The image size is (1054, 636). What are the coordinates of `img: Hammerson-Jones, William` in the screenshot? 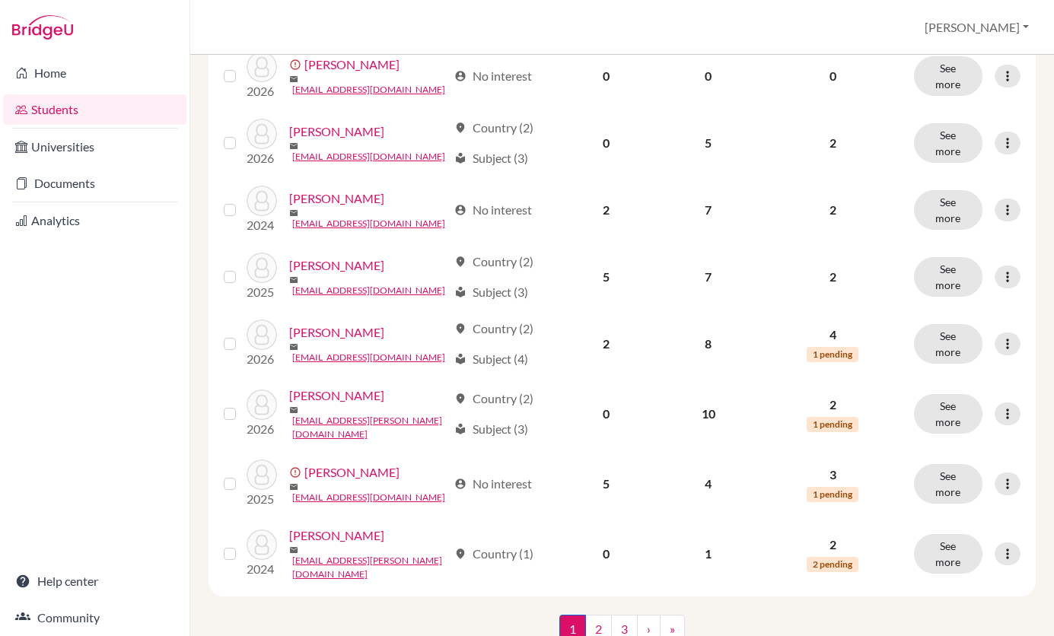 It's located at (262, 405).